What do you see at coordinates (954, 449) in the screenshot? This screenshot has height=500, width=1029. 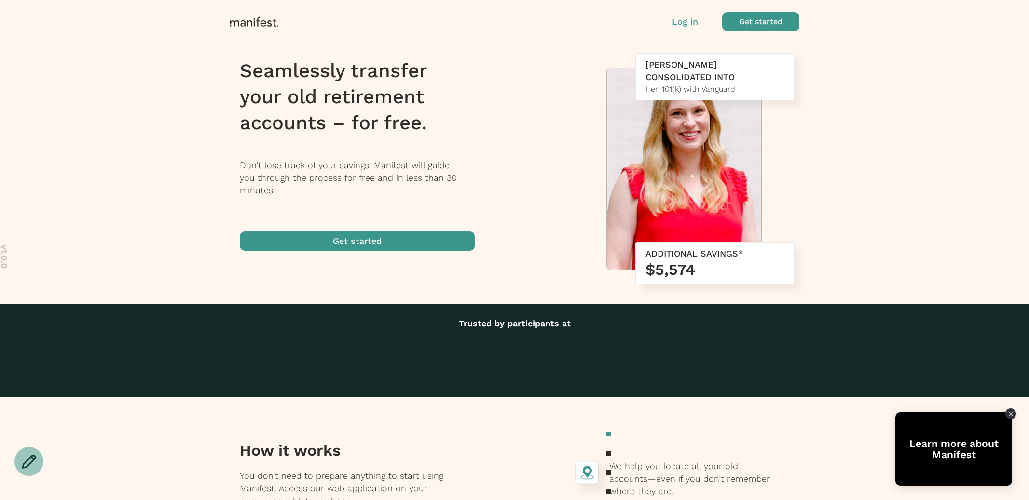 I see `div: Open Tolstoy` at bounding box center [954, 449].